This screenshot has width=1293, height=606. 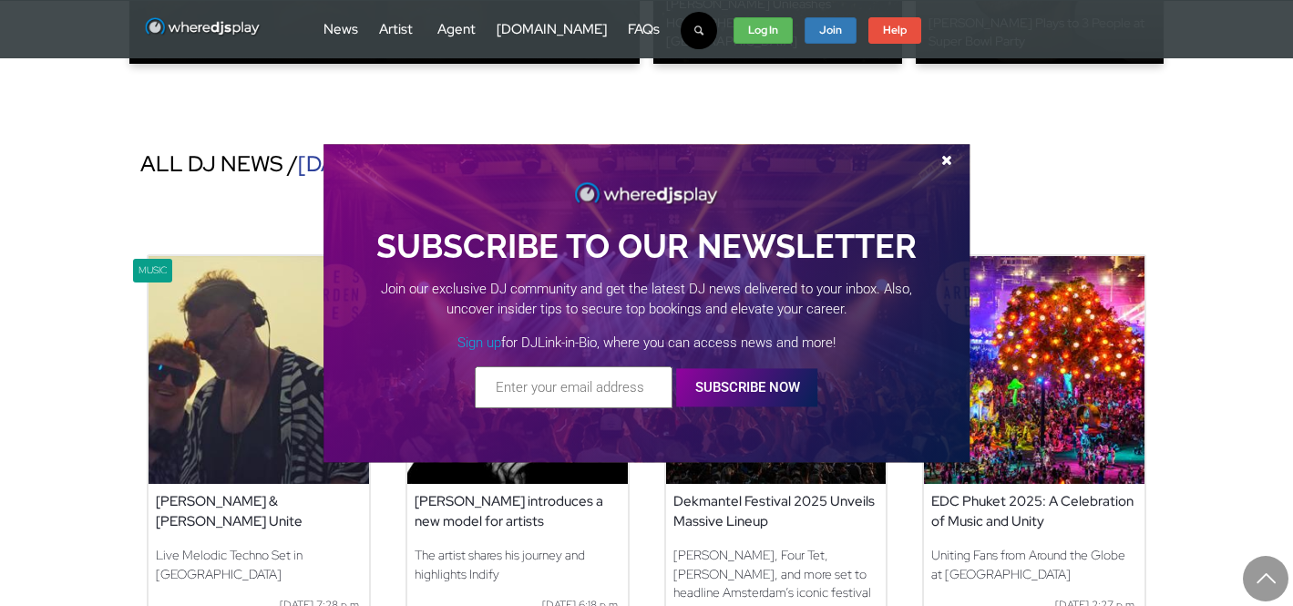 What do you see at coordinates (395, 29) in the screenshot?
I see `a: Artist` at bounding box center [395, 29].